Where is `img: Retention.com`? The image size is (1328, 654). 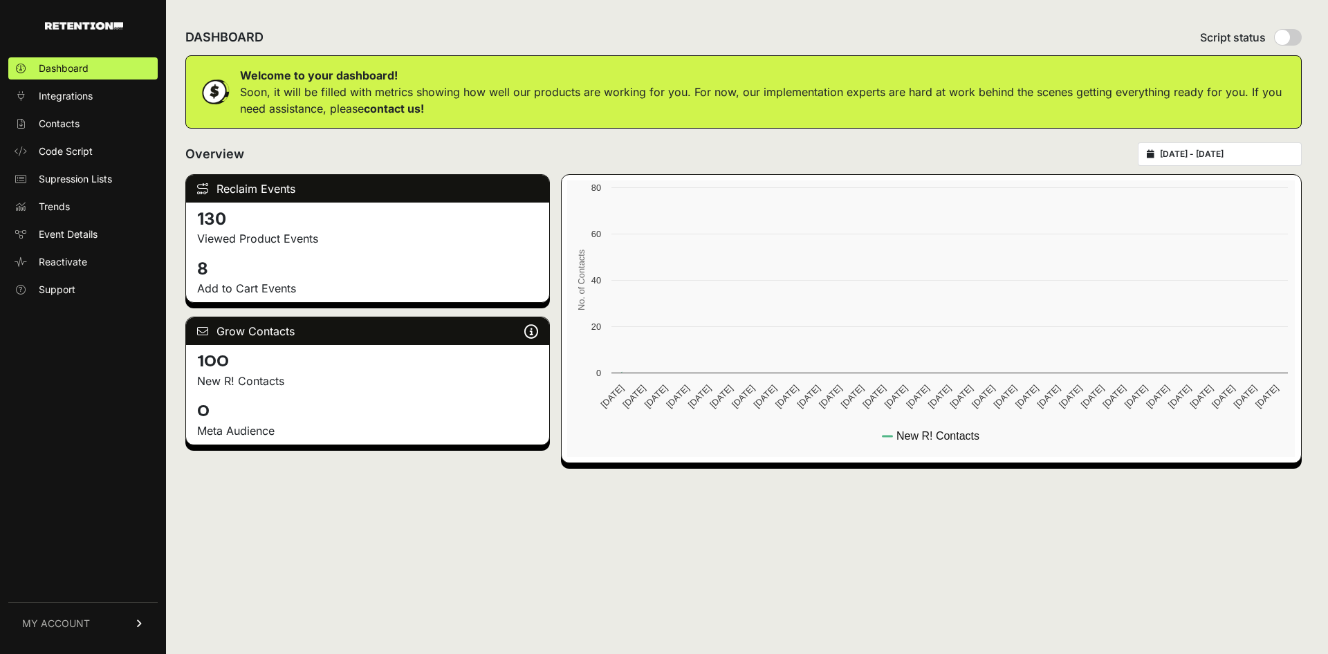
img: Retention.com is located at coordinates (84, 26).